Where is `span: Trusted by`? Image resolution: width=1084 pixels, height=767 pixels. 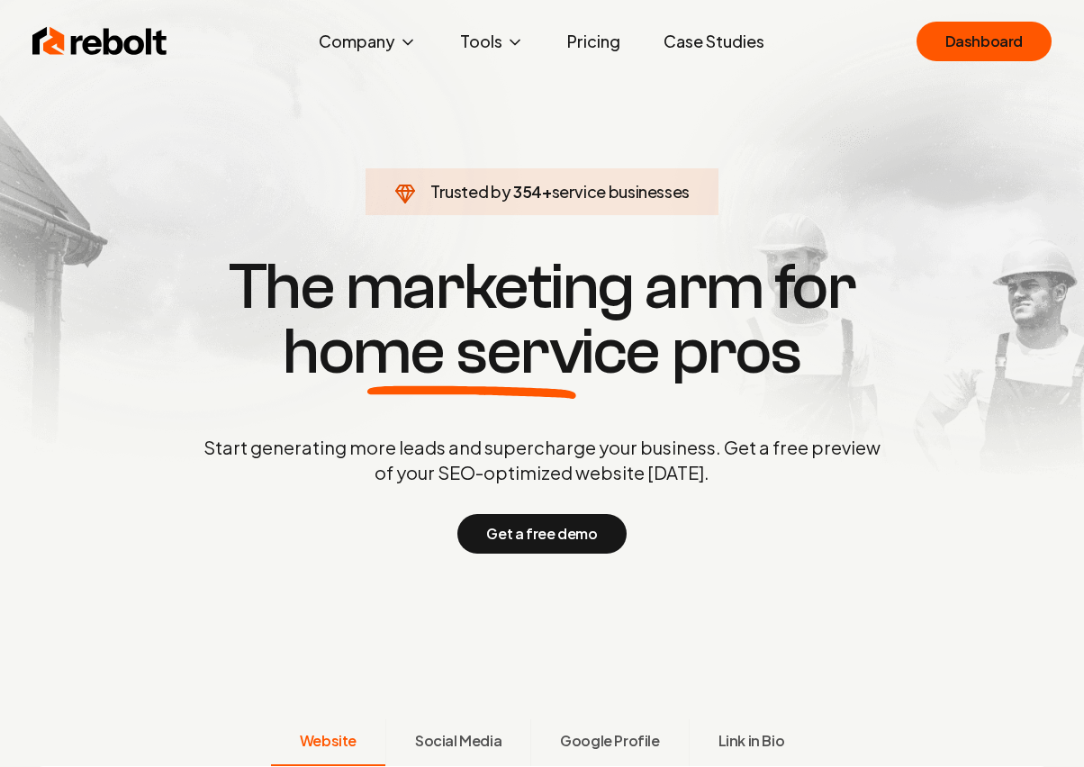 span: Trusted by is located at coordinates (470, 191).